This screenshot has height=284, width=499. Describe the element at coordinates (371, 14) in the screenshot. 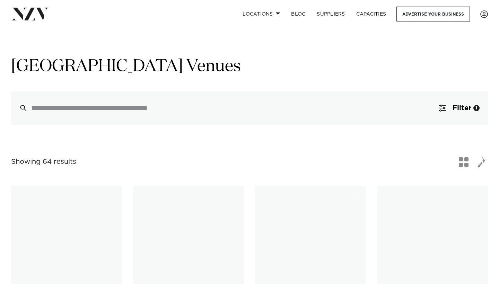

I see `a: Capacities` at that location.